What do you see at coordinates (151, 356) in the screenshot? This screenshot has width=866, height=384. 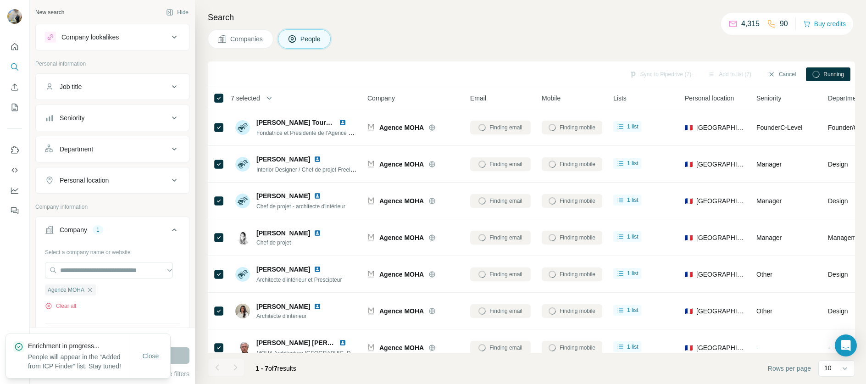 I see `button: Close` at bounding box center [151, 356].